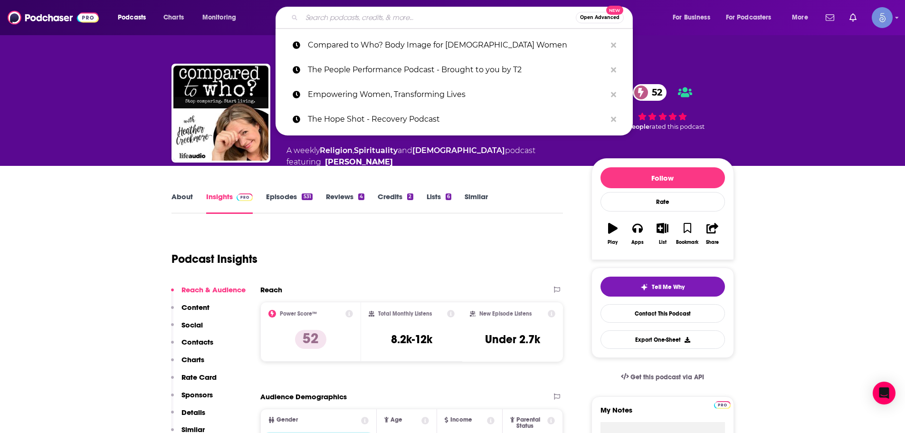  What do you see at coordinates (197, 342) in the screenshot?
I see `p: Contacts` at bounding box center [197, 342].